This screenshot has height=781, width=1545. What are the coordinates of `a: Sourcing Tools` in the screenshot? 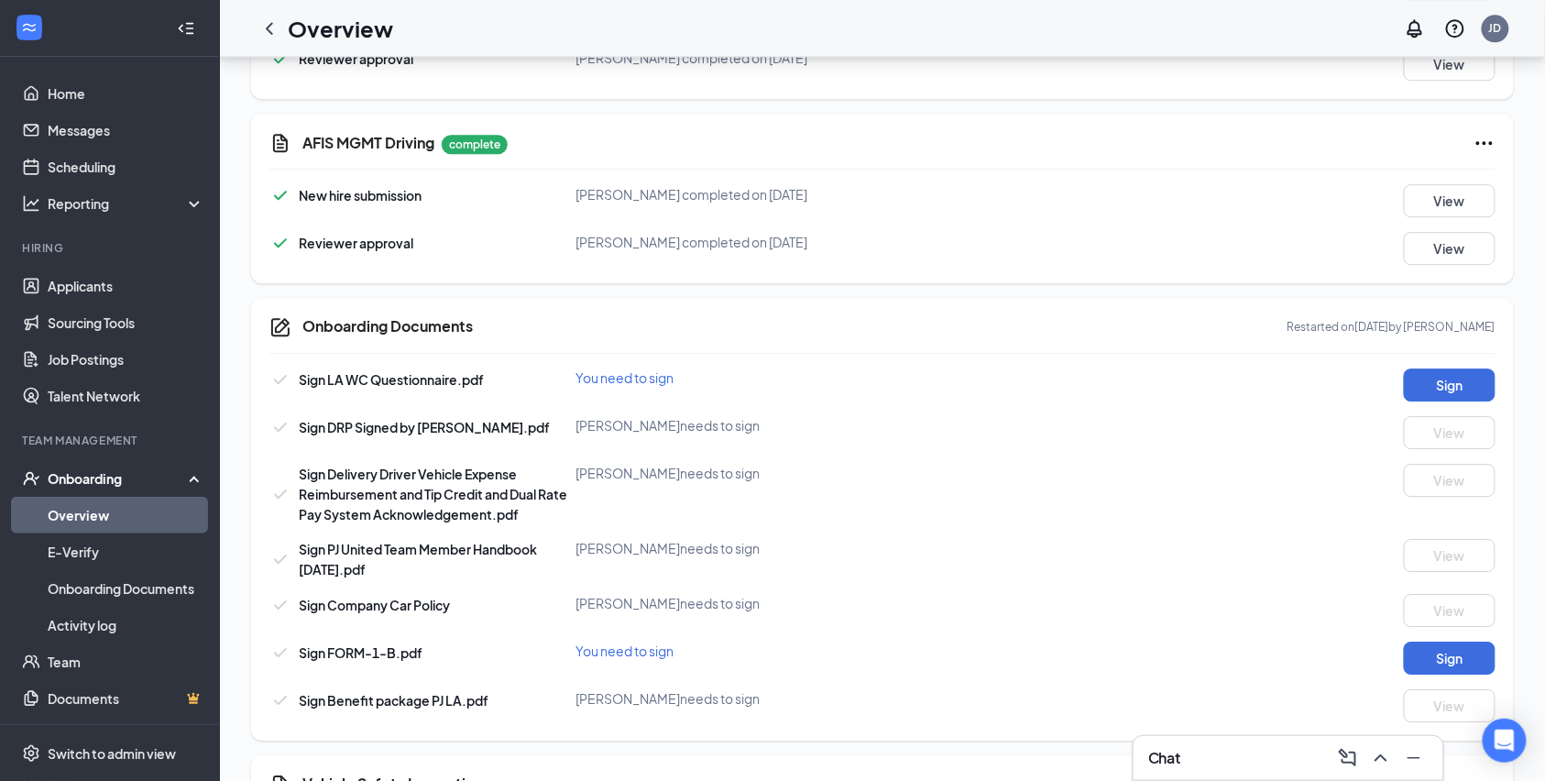 It's located at (126, 323).